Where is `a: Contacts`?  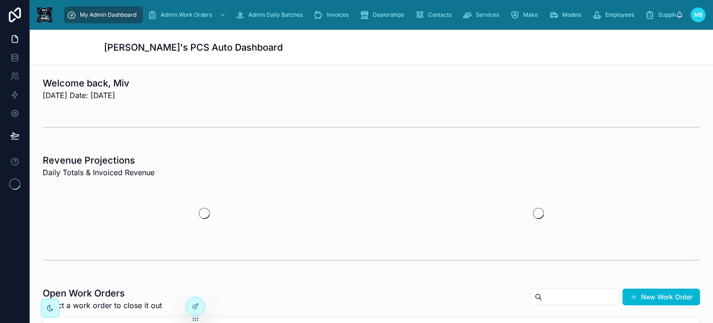 a: Contacts is located at coordinates (435, 15).